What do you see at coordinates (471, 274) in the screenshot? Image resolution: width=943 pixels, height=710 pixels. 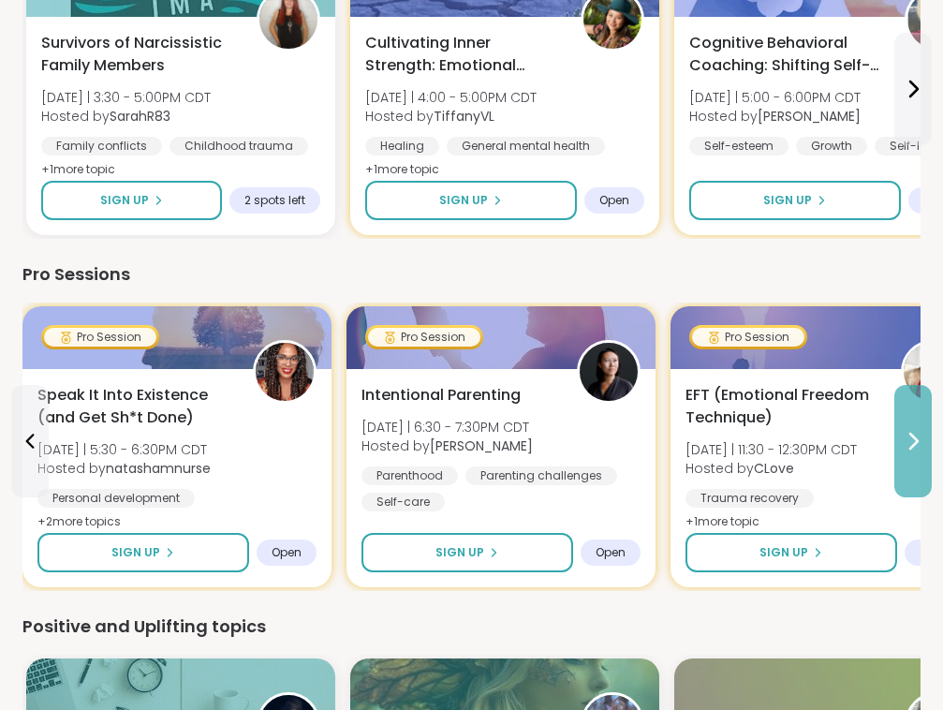 I see `div: Pro Sessions` at bounding box center [471, 274].